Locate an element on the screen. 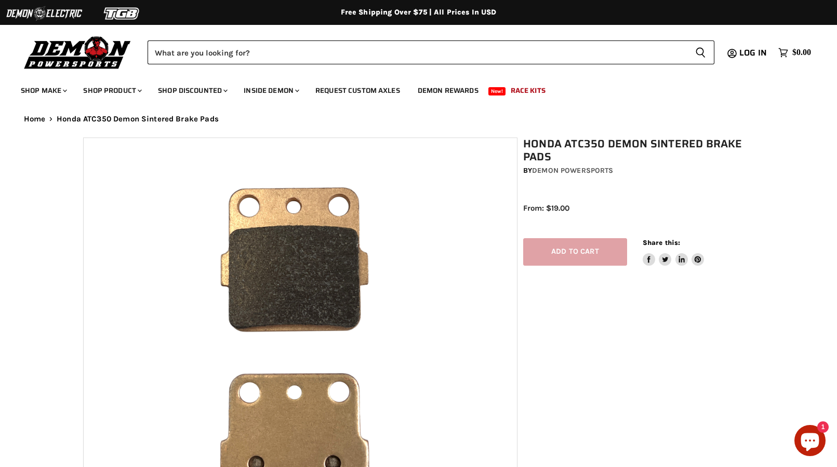 The width and height of the screenshot is (837, 467). ul: Main menu is located at coordinates (410, 88).